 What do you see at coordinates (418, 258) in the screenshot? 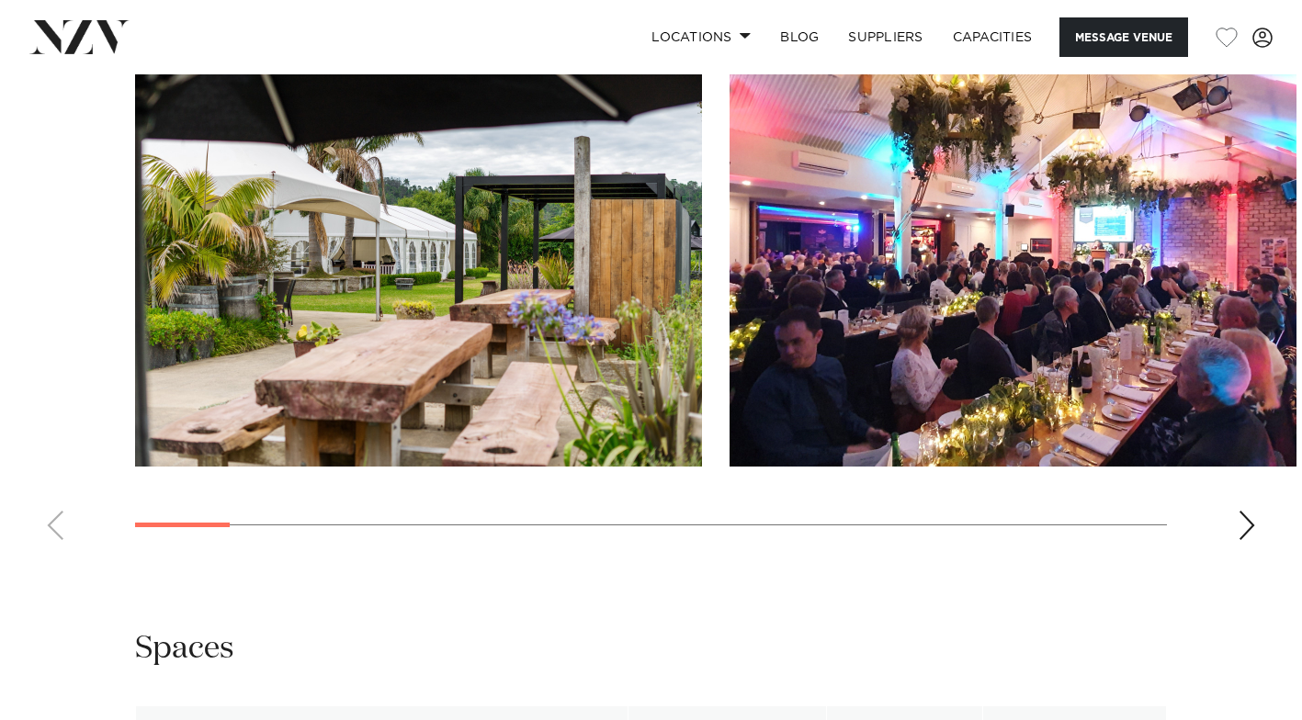
I see `swiper-slide: 1 / 19` at bounding box center [418, 258].